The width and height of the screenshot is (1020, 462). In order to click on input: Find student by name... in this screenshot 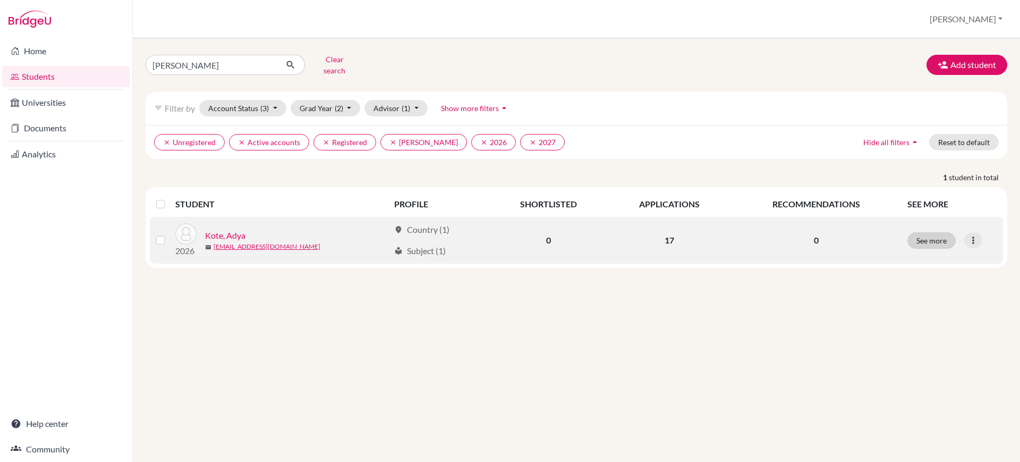, I will do `click(211, 65)`.